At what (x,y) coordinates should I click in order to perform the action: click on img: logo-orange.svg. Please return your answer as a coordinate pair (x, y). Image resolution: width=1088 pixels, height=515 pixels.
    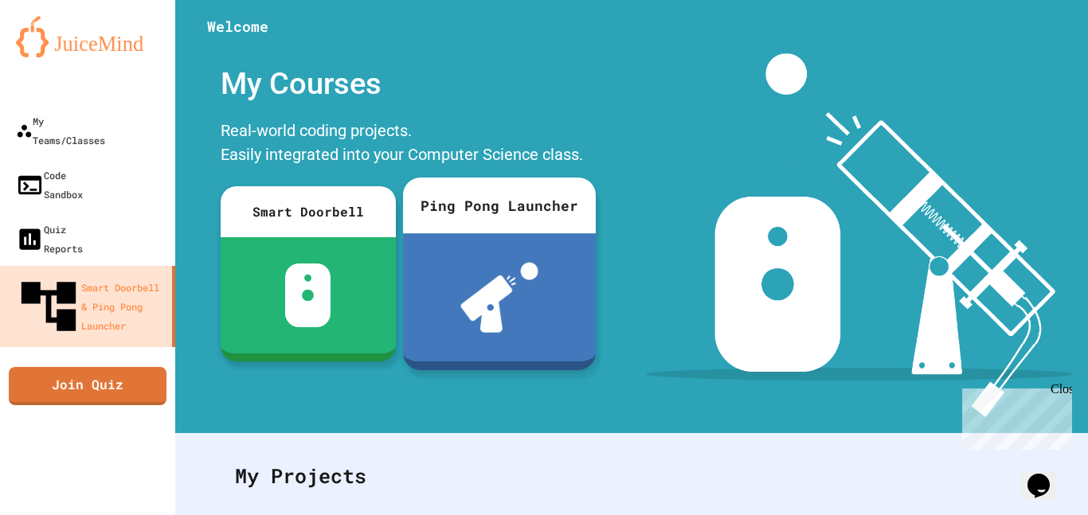
    Looking at the image, I should click on (88, 37).